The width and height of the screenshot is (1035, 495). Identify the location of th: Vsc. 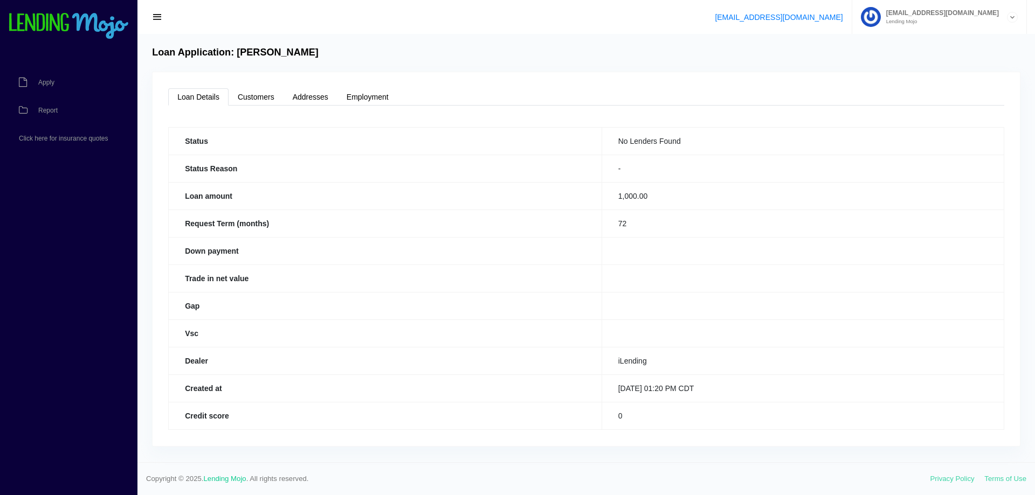
(385, 333).